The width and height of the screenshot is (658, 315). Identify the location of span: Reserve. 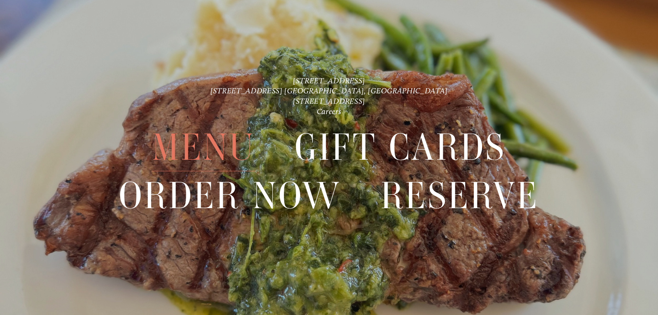
(460, 195).